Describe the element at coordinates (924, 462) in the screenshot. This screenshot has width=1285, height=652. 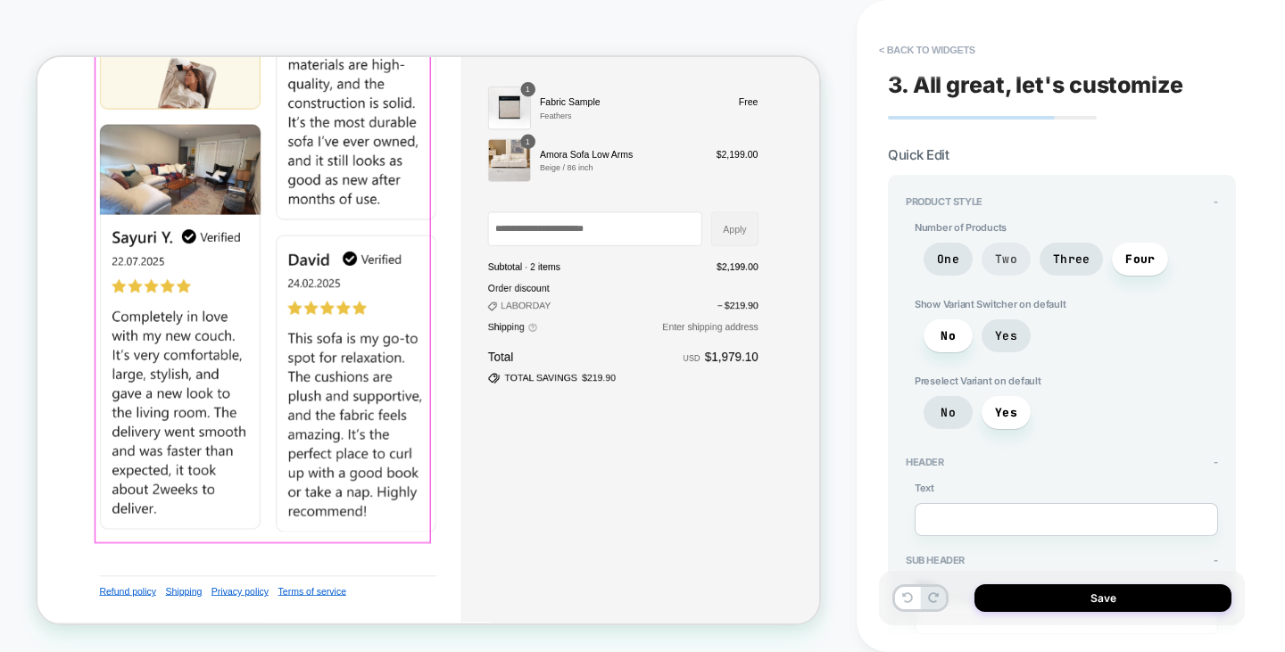
I see `span: Header` at that location.